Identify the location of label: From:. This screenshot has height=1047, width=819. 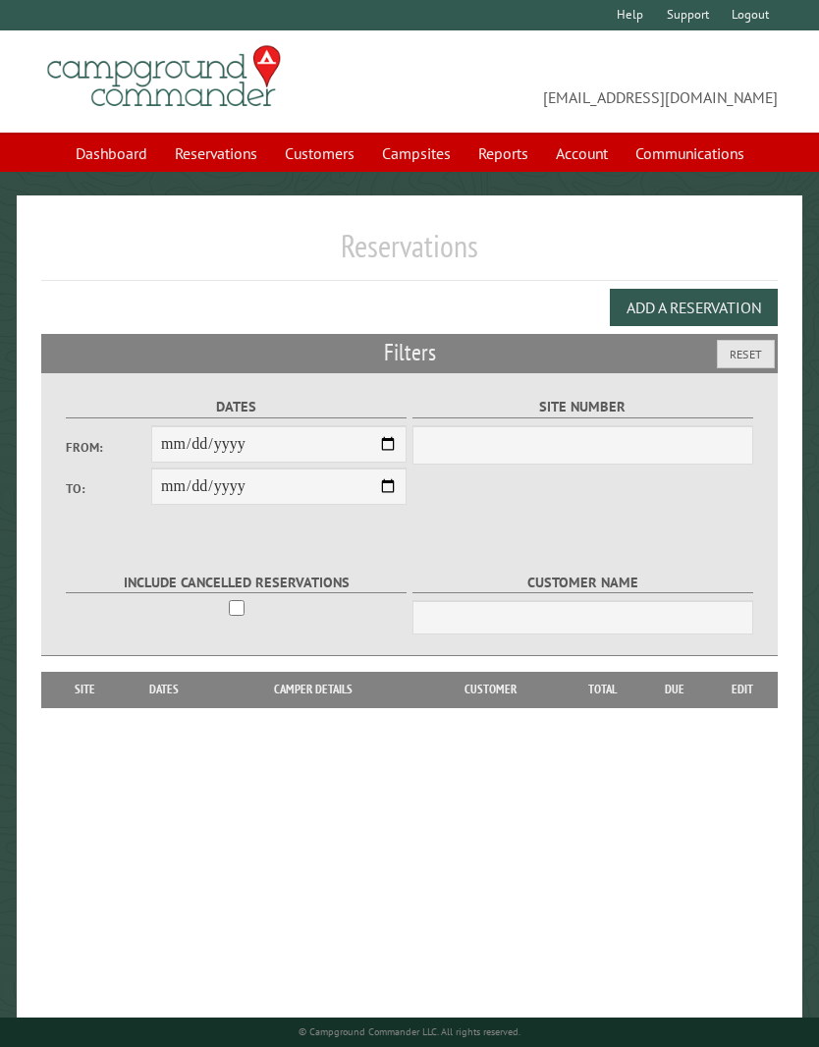
(108, 447).